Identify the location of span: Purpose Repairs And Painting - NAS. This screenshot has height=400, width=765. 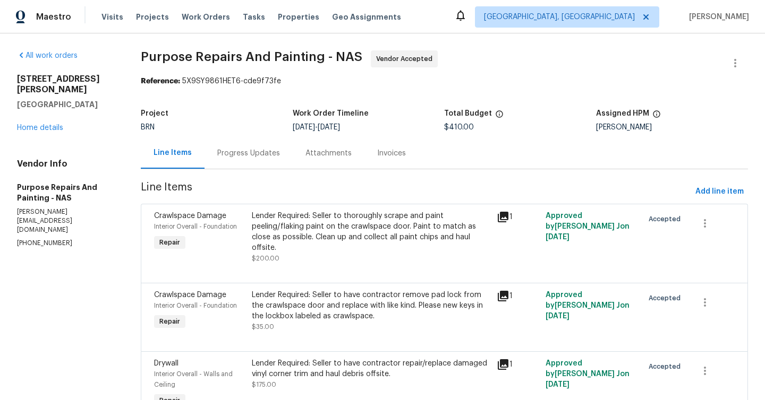
(251, 57).